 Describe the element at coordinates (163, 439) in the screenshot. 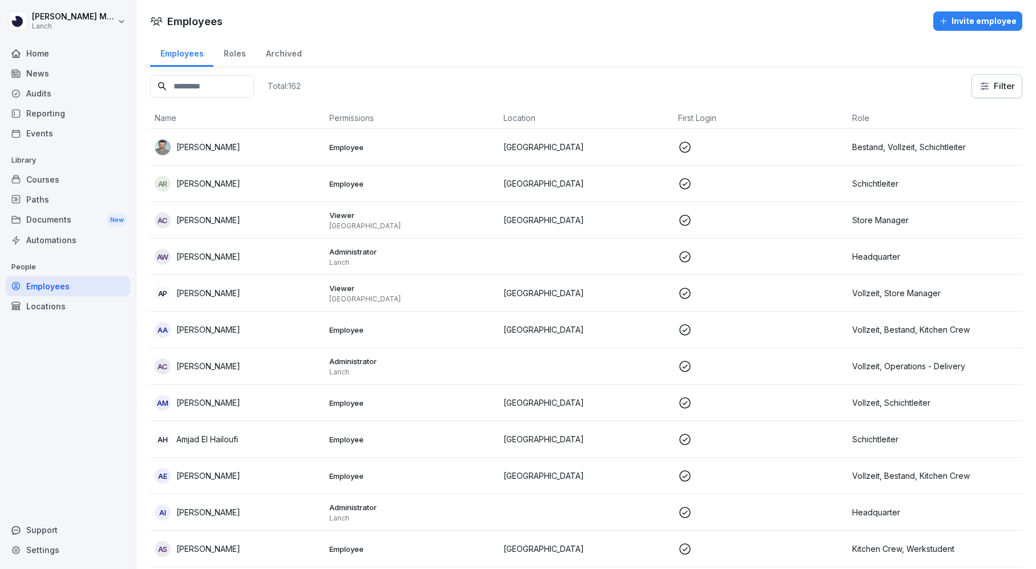

I see `div: AH` at that location.